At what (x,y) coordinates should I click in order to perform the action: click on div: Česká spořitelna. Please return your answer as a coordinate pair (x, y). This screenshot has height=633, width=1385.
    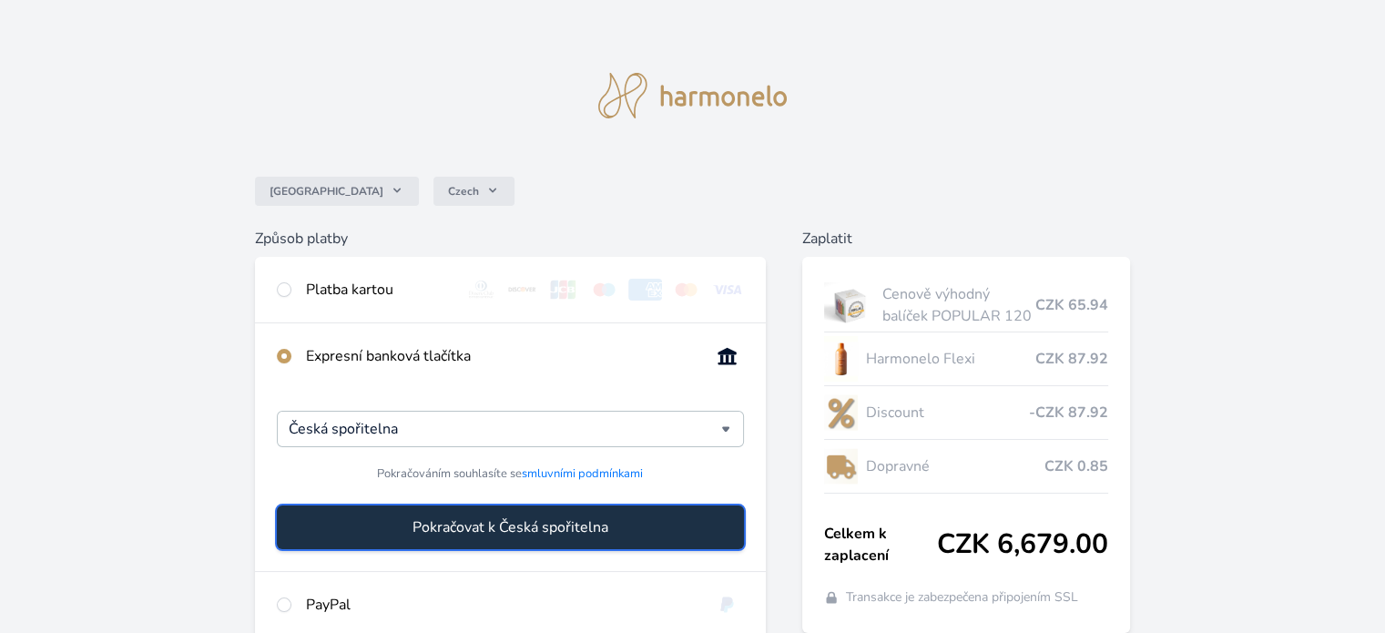
    Looking at the image, I should click on (510, 429).